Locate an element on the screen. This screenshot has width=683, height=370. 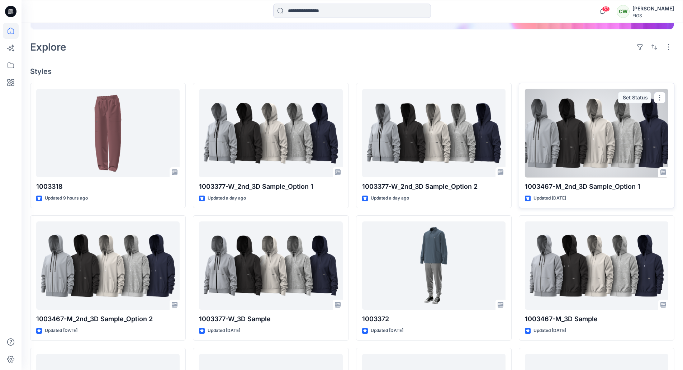
div: FIGS is located at coordinates (653, 15).